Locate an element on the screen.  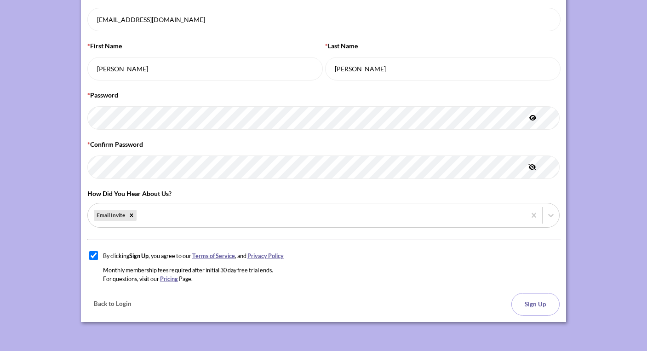
button: *Confirm Password is located at coordinates (532, 167).